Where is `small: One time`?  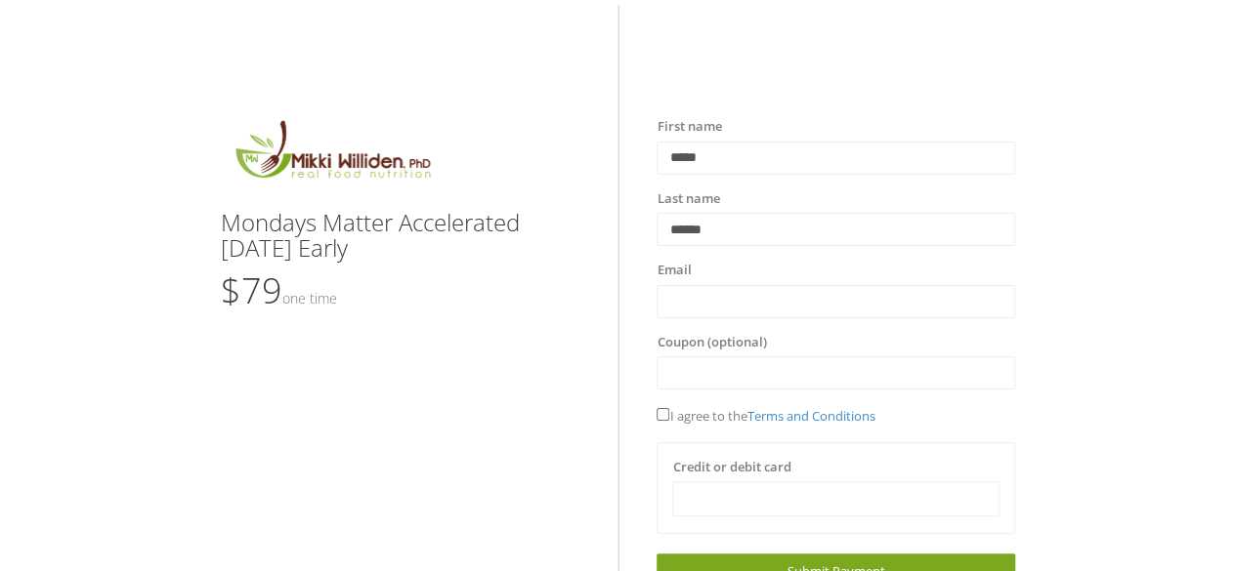
small: One time is located at coordinates (310, 298).